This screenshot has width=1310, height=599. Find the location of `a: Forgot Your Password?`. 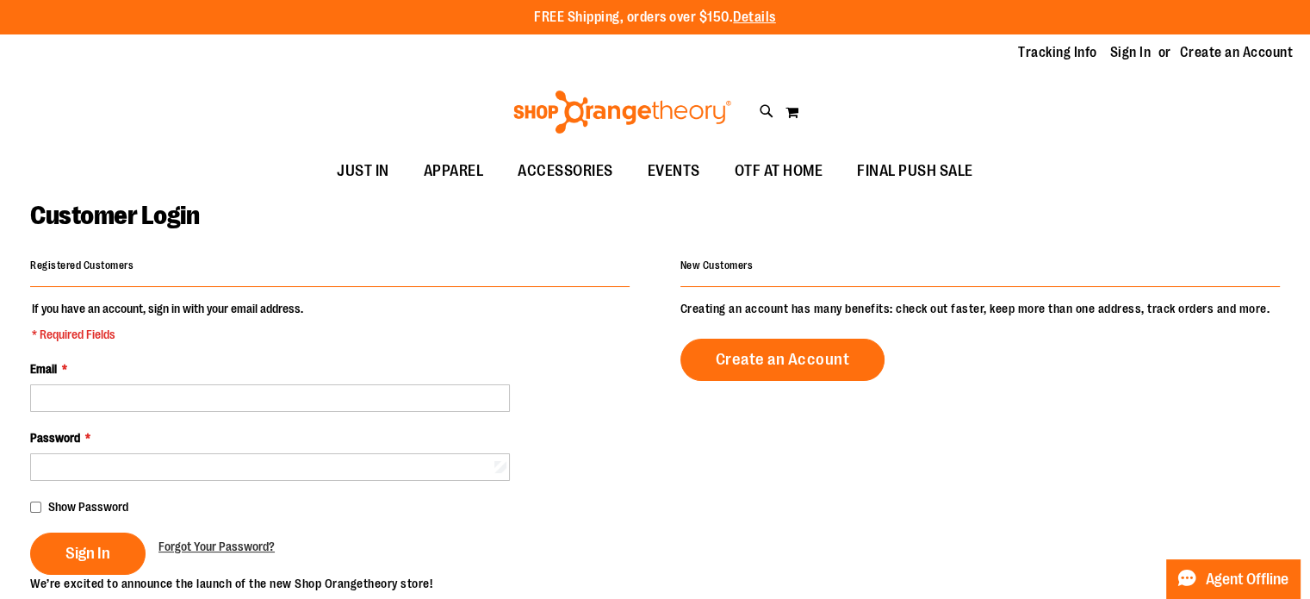

a: Forgot Your Password? is located at coordinates (216, 546).